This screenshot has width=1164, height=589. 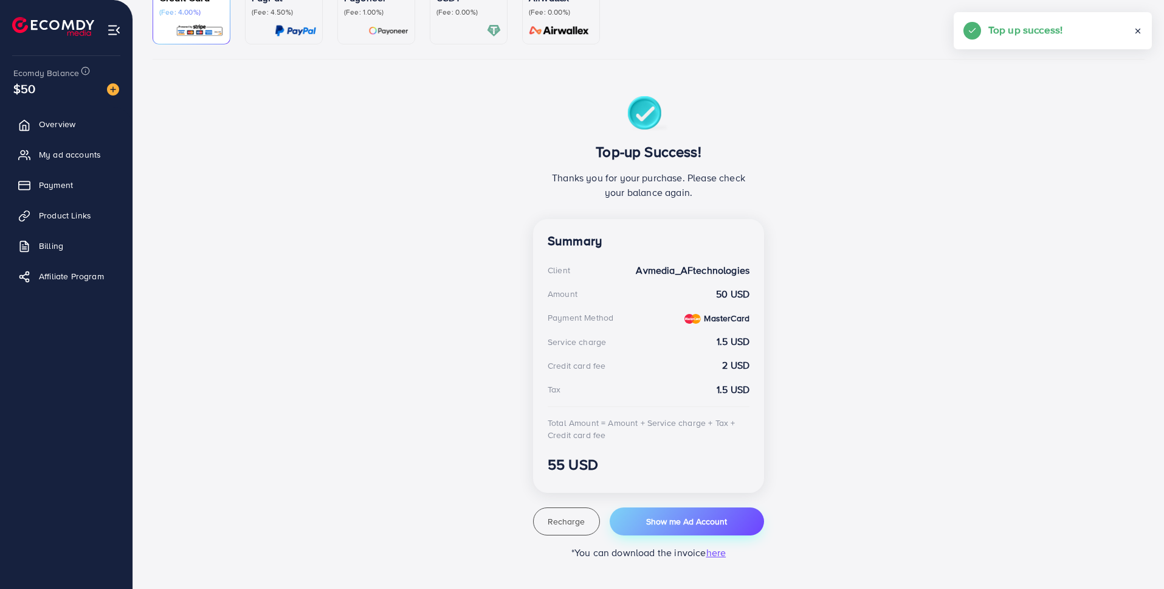 I want to click on img: logo, so click(x=53, y=26).